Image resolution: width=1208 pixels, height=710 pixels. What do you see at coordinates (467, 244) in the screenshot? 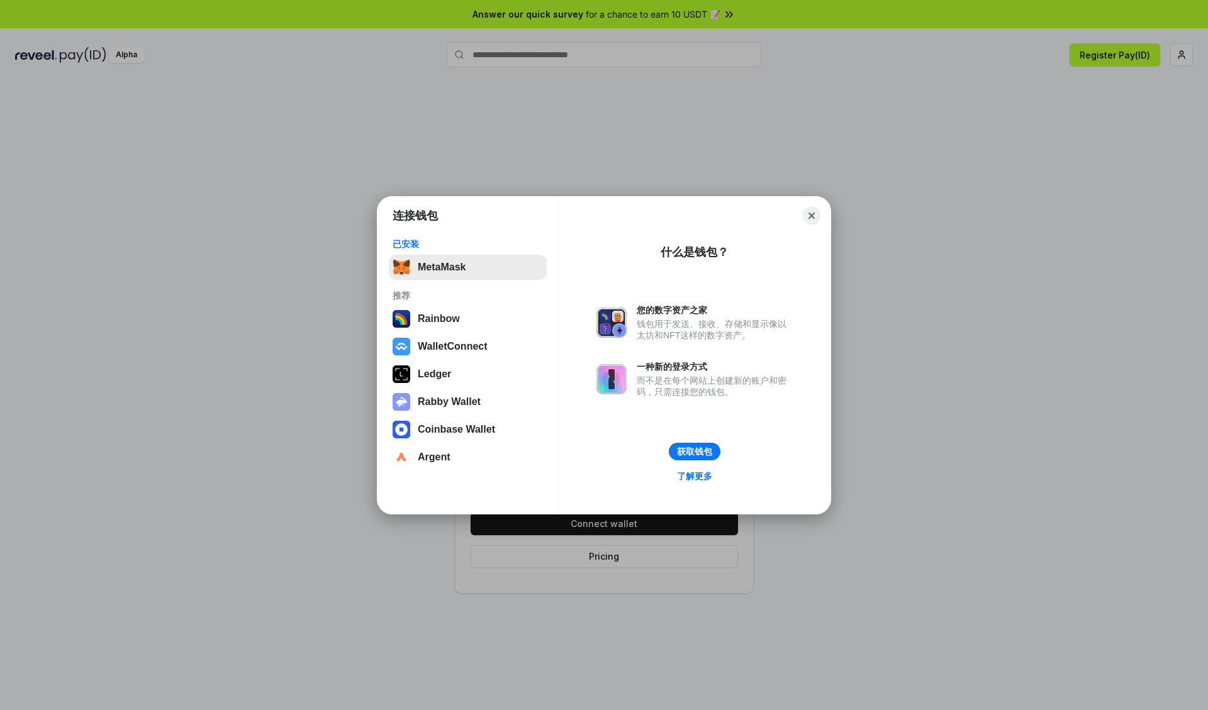
I see `div: 已安装` at bounding box center [467, 244].